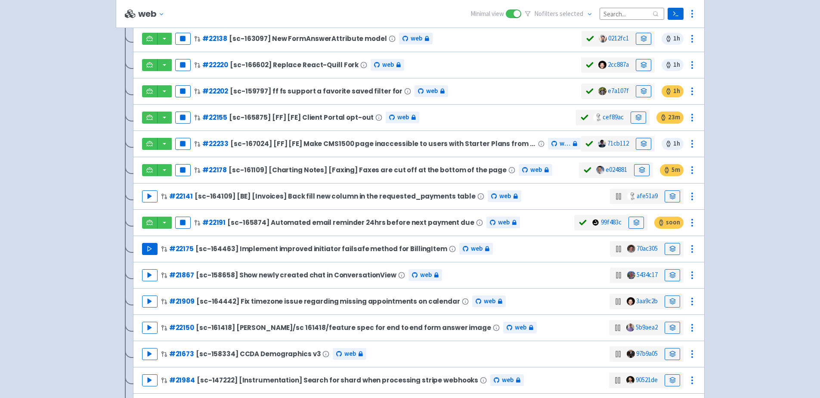  What do you see at coordinates (632, 13) in the screenshot?
I see `input: Search...` at bounding box center [632, 13].